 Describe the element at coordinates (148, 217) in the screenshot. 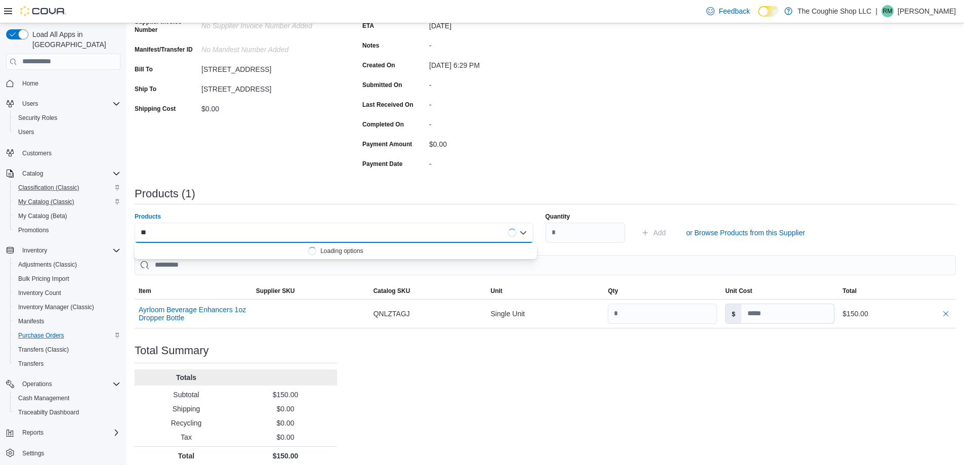

I see `label: Products` at that location.